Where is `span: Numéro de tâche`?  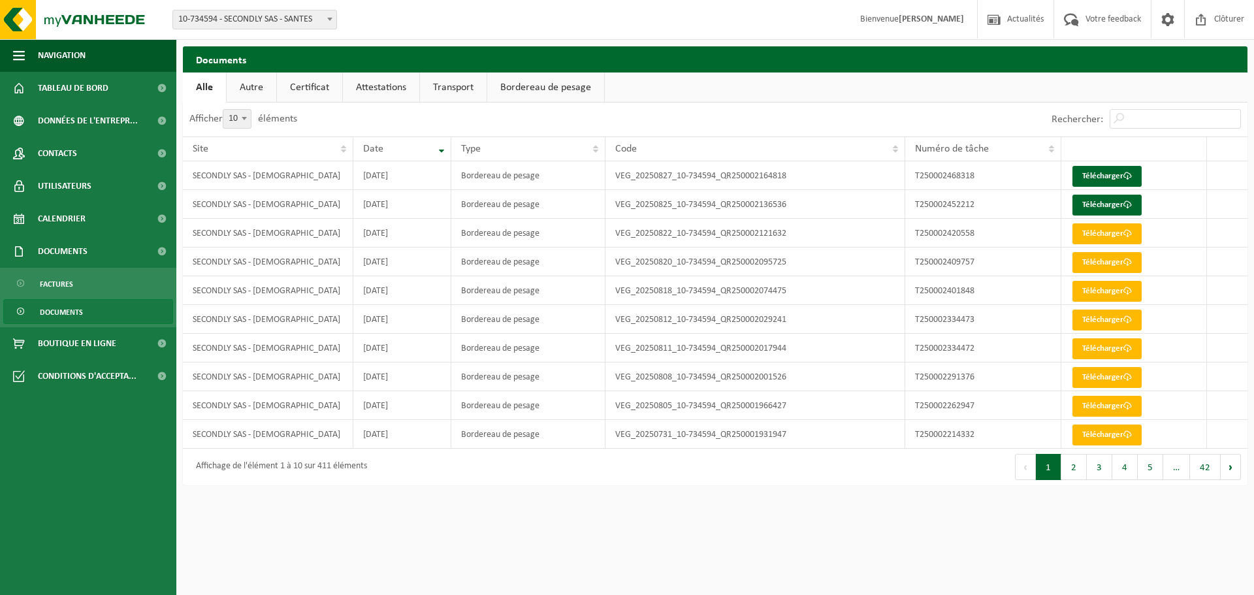 span: Numéro de tâche is located at coordinates (951, 149).